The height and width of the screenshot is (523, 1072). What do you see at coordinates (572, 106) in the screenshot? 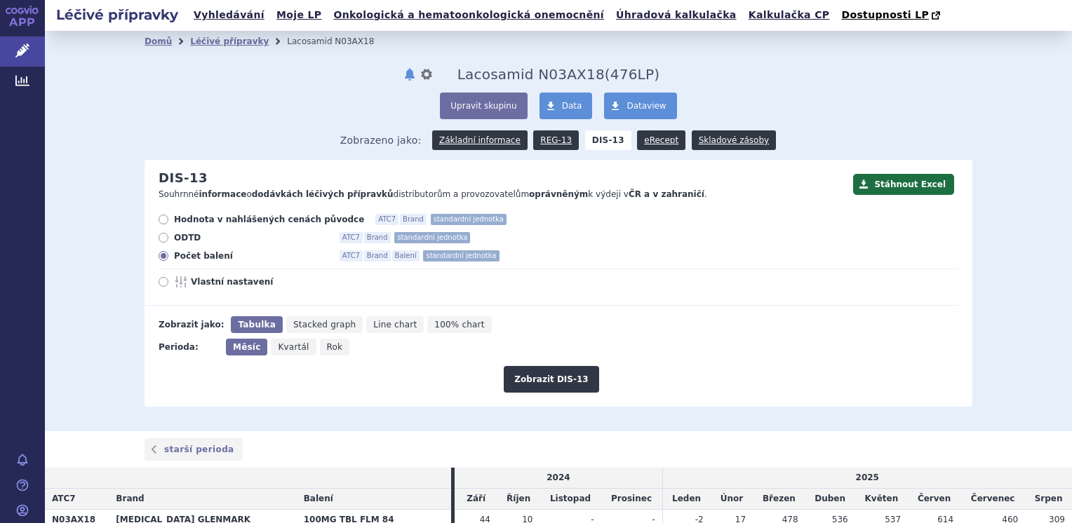
I see `span: Data` at bounding box center [572, 106].